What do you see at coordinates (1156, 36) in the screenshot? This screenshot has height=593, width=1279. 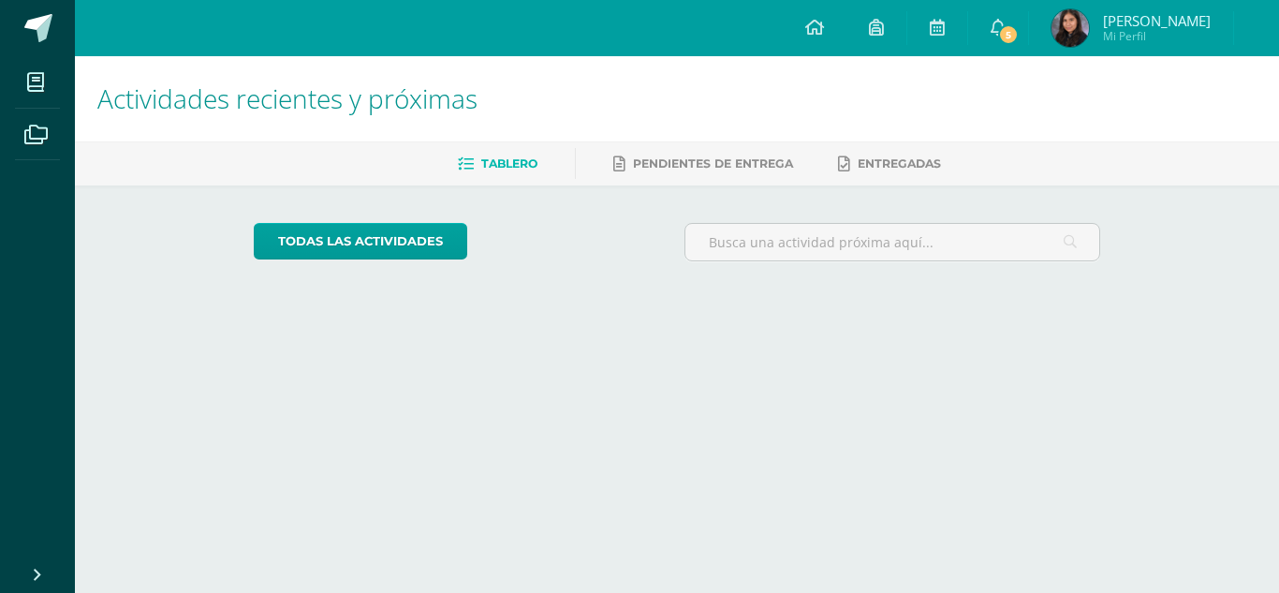 I see `span: Mi Perfil` at bounding box center [1156, 36].